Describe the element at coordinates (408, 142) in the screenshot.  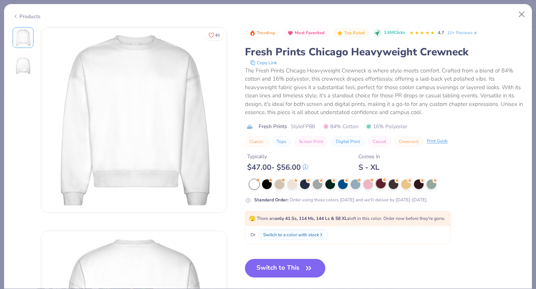
I see `button: Crewneck` at that location.